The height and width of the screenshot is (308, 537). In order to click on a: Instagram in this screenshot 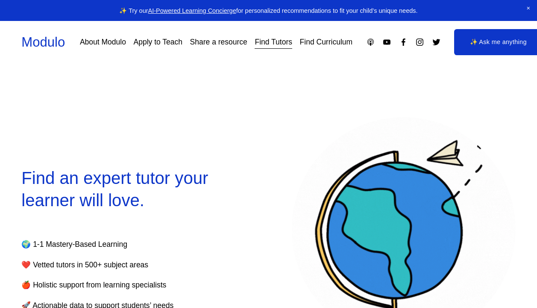, I will do `click(420, 42)`.